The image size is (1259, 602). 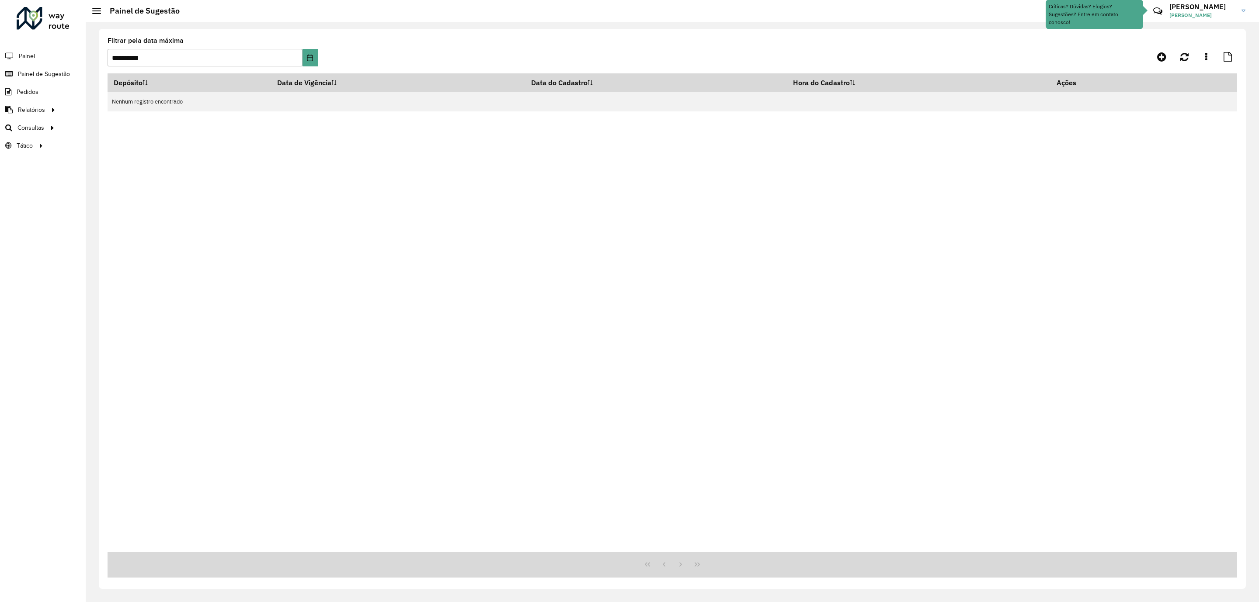 I want to click on span: Relatórios, so click(x=31, y=110).